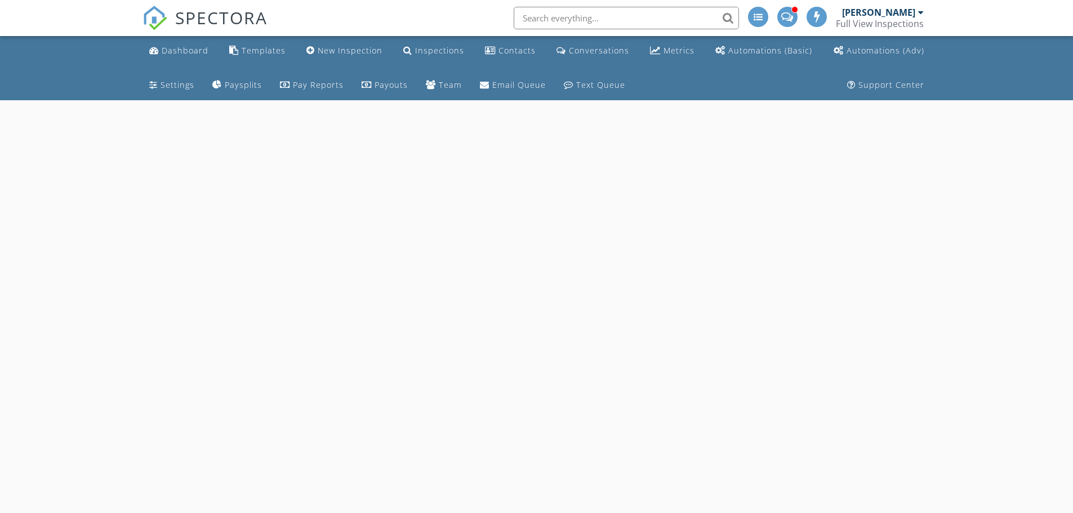 Image resolution: width=1073 pixels, height=513 pixels. I want to click on div: Conversations, so click(599, 50).